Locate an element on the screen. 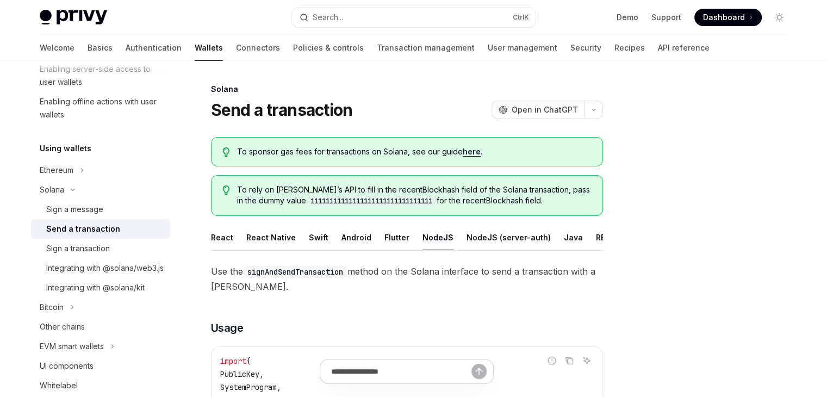 This screenshot has width=827, height=397. a: Connectors is located at coordinates (258, 48).